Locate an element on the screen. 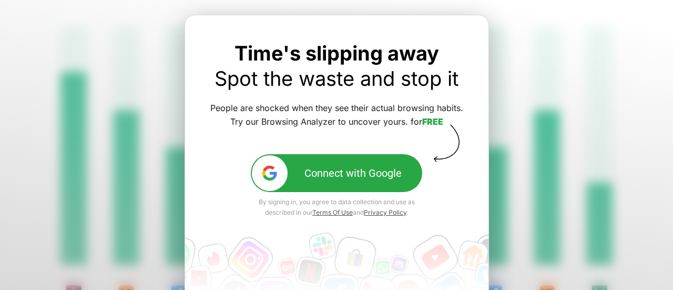 This screenshot has width=673, height=290. a: Spot the waste and stop it is located at coordinates (337, 78).